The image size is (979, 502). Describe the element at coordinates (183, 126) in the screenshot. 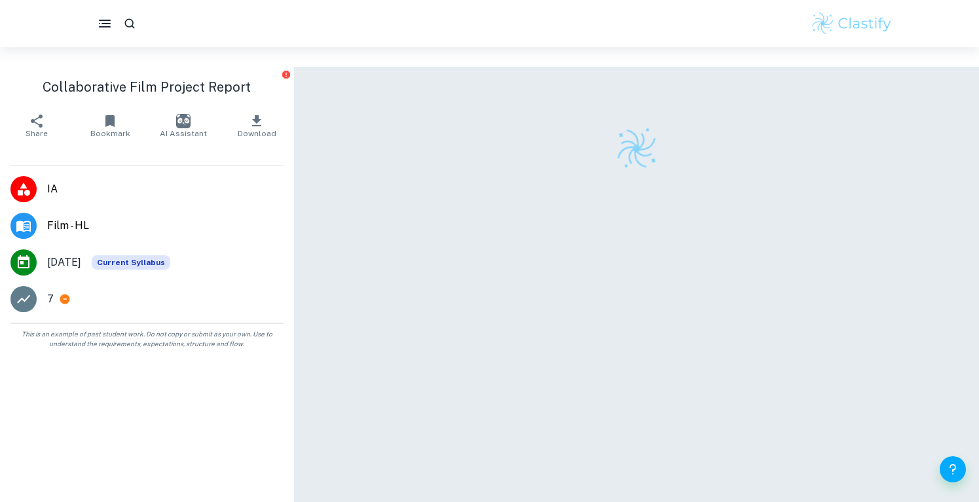

I see `button: AI Assistant` at that location.